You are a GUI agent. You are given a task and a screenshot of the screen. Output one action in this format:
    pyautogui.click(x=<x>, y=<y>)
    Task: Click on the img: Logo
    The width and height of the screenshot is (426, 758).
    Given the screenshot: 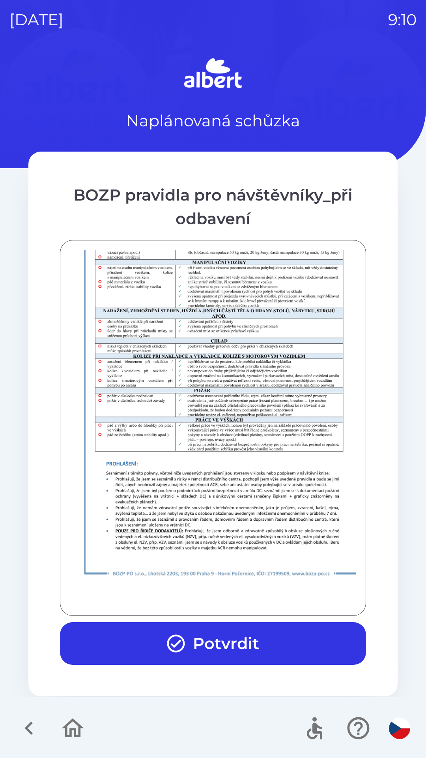 What is the action you would take?
    pyautogui.click(x=213, y=74)
    